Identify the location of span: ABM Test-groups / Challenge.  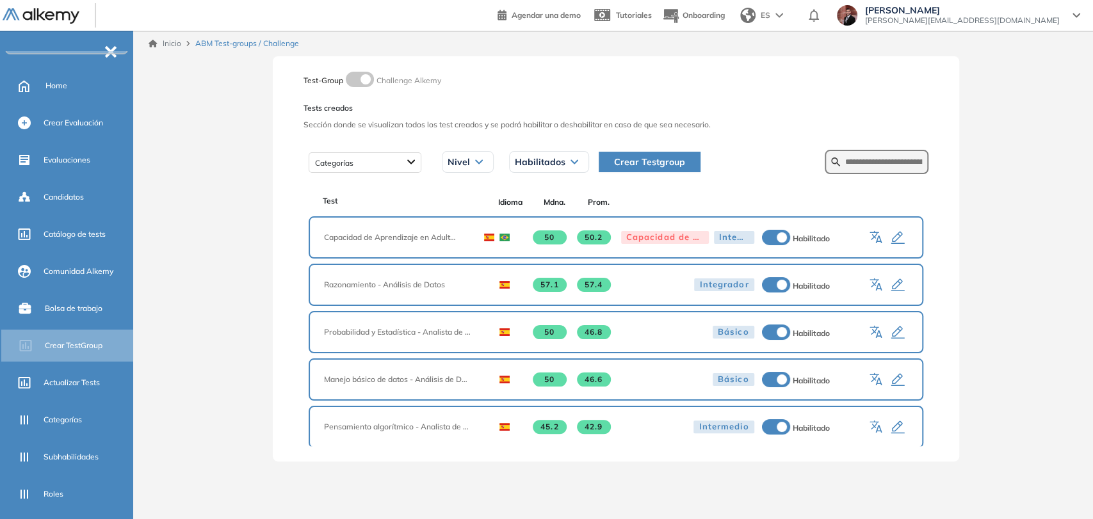
(247, 44).